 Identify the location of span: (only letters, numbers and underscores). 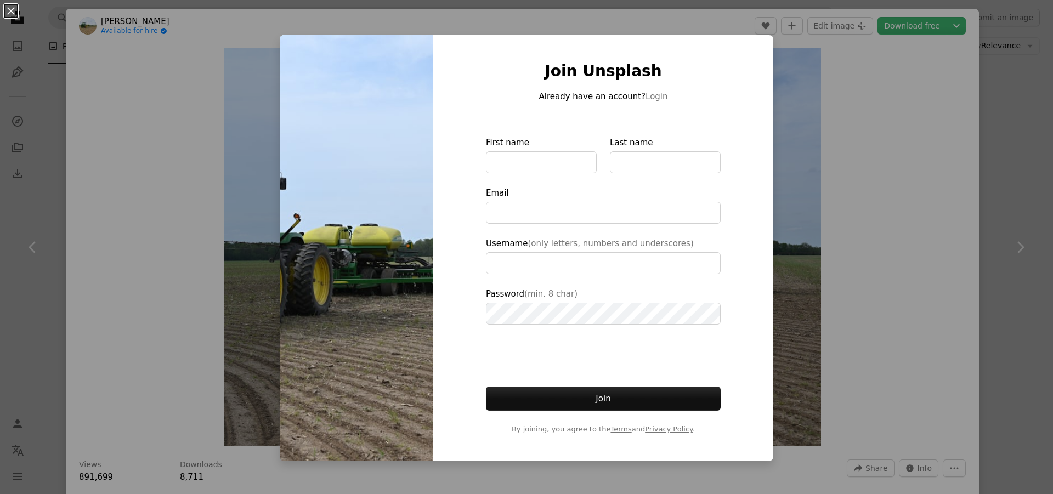
(611, 244).